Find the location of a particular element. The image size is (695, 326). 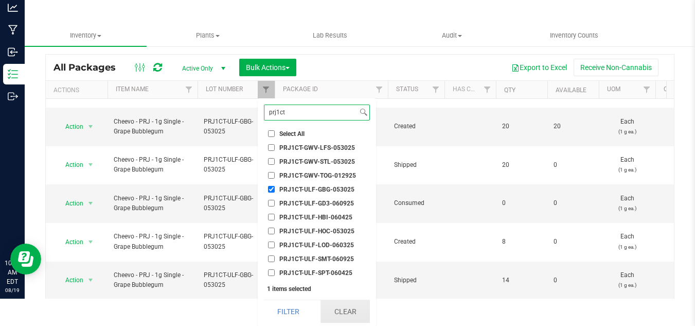

span: PRJ1CT-ULF-HBI-060425 is located at coordinates (316, 217).